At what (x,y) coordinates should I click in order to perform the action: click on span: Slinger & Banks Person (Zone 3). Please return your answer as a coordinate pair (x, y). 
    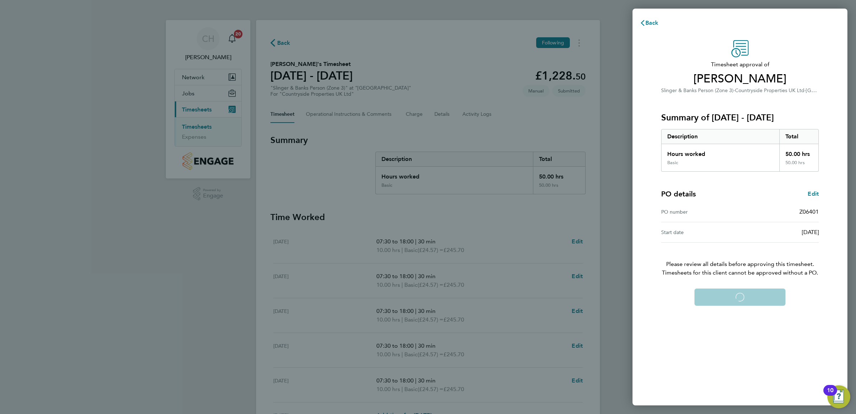
    Looking at the image, I should click on (698, 90).